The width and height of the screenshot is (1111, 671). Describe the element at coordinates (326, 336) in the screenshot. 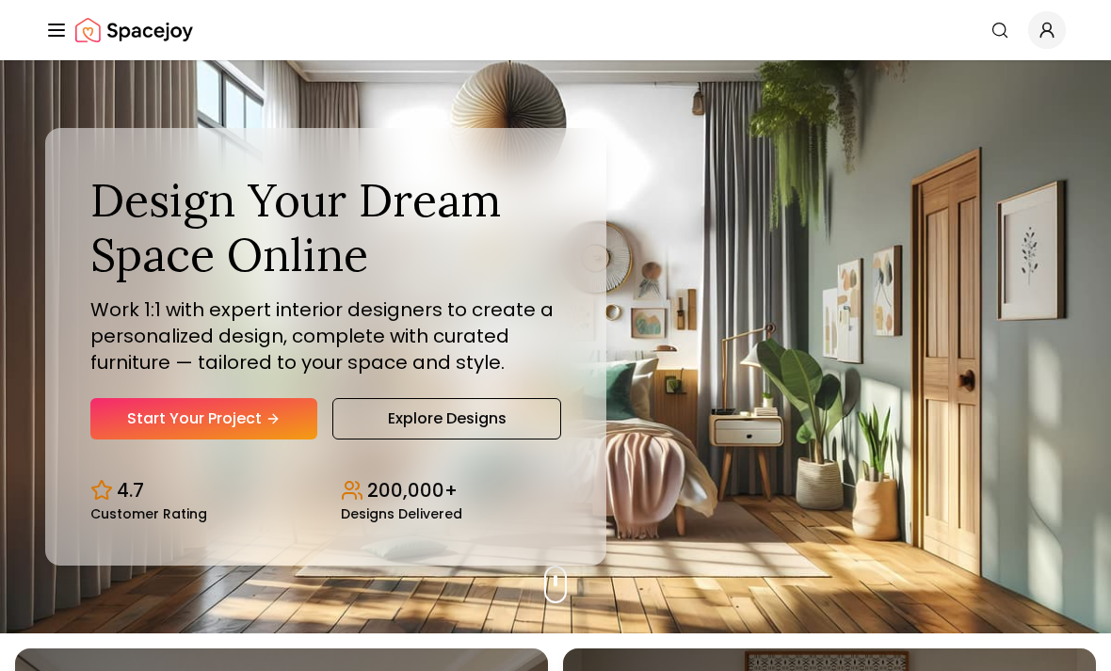

I see `p: Work 1:1 with expert interior designers to create a personalized design, complete with curated fu...` at that location.